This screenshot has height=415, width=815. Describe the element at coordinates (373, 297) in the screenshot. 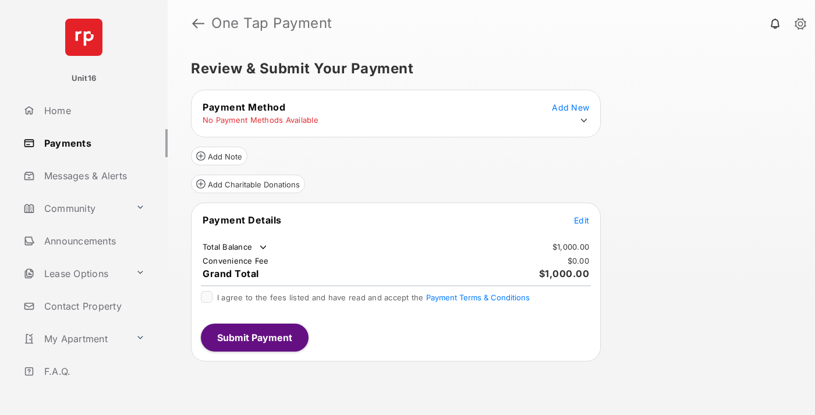

I see `span: I agree to the fees listed and have read and accept the` at that location.